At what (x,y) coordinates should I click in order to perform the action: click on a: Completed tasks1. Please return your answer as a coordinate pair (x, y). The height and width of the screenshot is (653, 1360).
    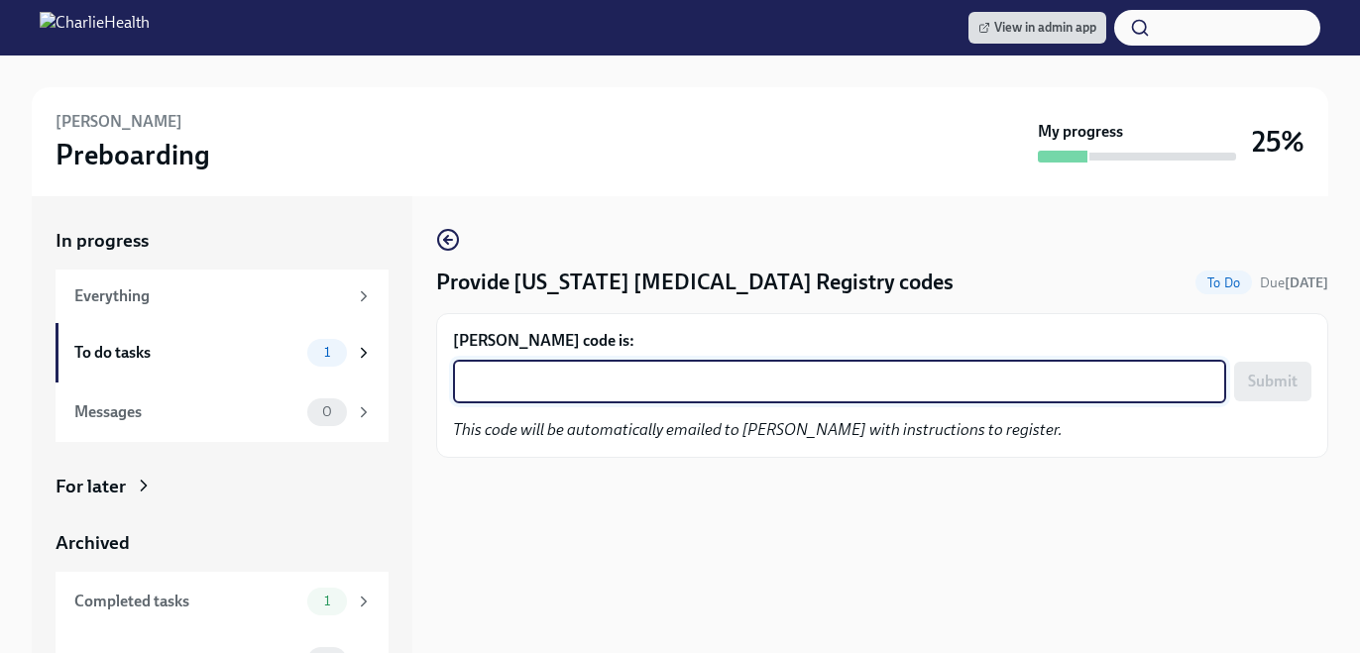
    Looking at the image, I should click on (222, 602).